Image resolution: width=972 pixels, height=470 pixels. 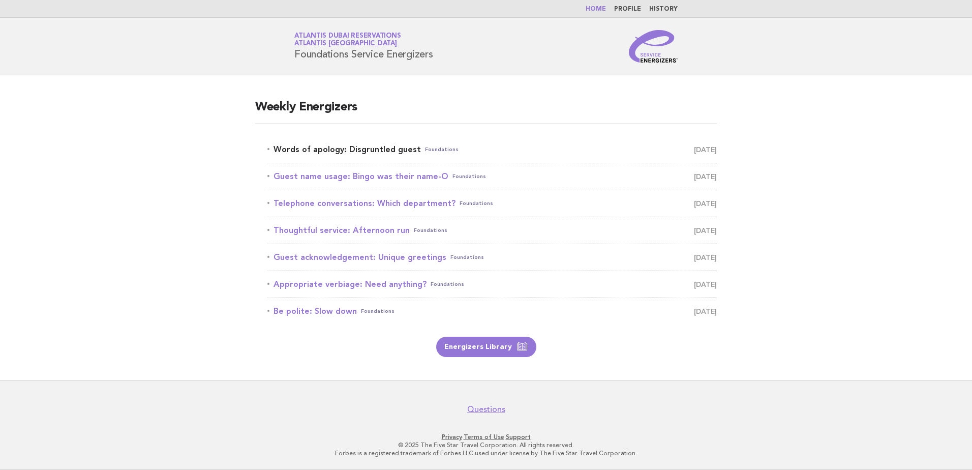 I want to click on a: Home, so click(x=596, y=9).